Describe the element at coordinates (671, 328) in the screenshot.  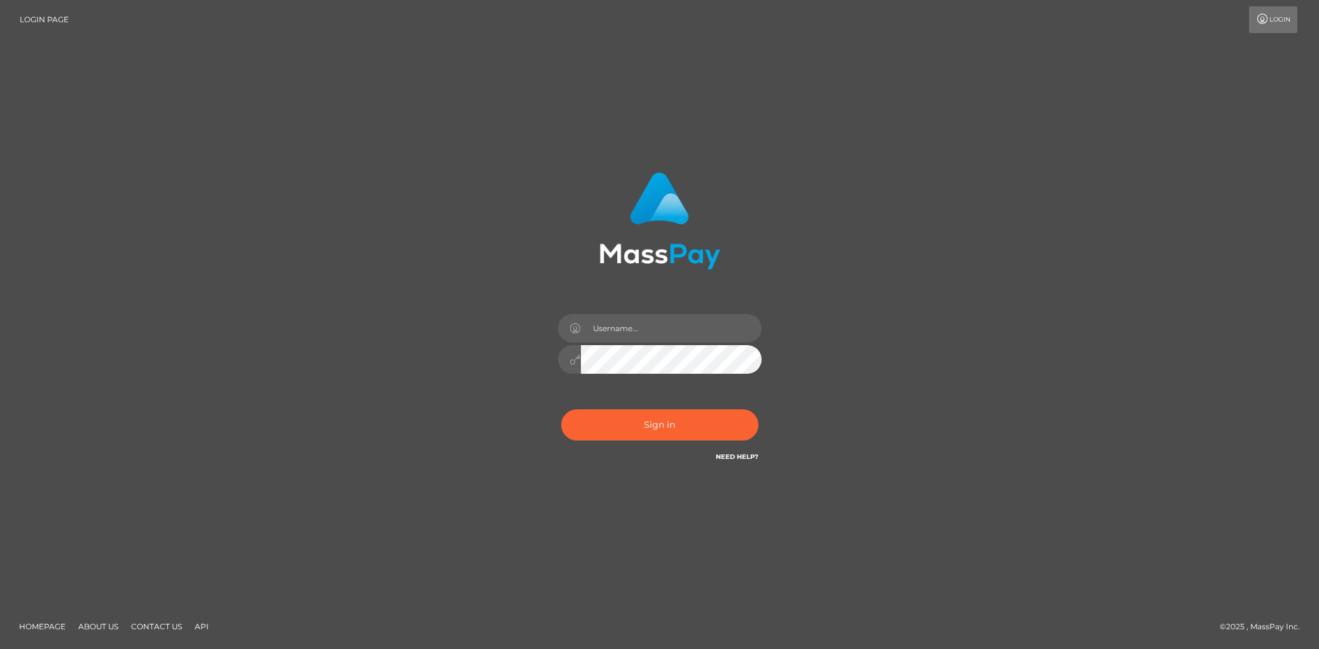
I see `input: Username...` at that location.